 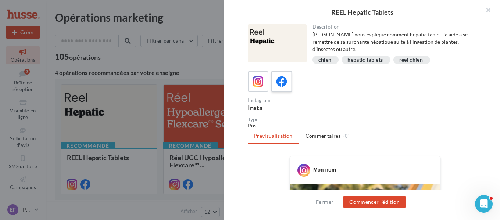 I want to click on div: Instagram, so click(x=305, y=100).